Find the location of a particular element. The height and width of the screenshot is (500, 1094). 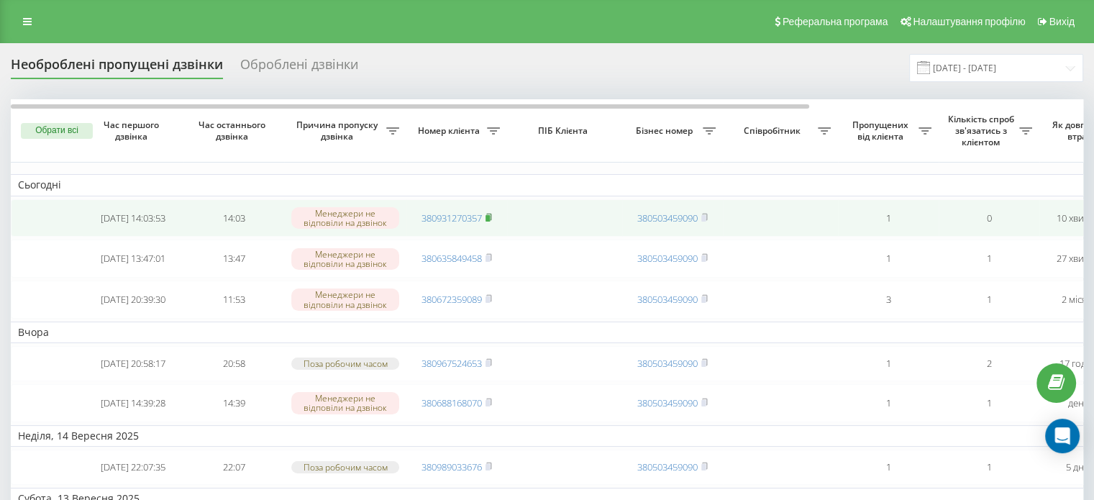

span: Налаштування профілю is located at coordinates (969, 22).